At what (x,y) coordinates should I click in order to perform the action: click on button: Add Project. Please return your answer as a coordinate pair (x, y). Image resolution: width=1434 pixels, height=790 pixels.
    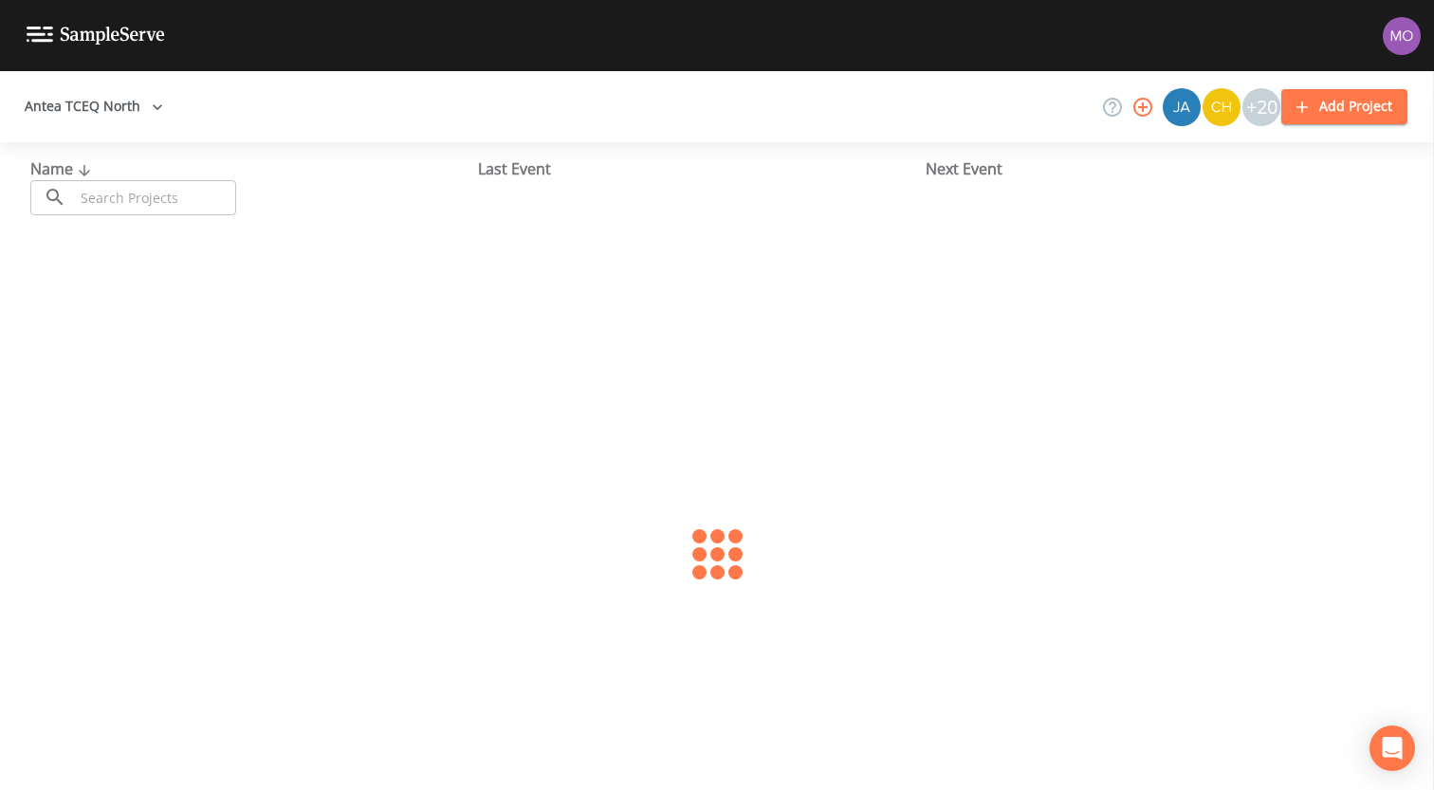
    Looking at the image, I should click on (1344, 106).